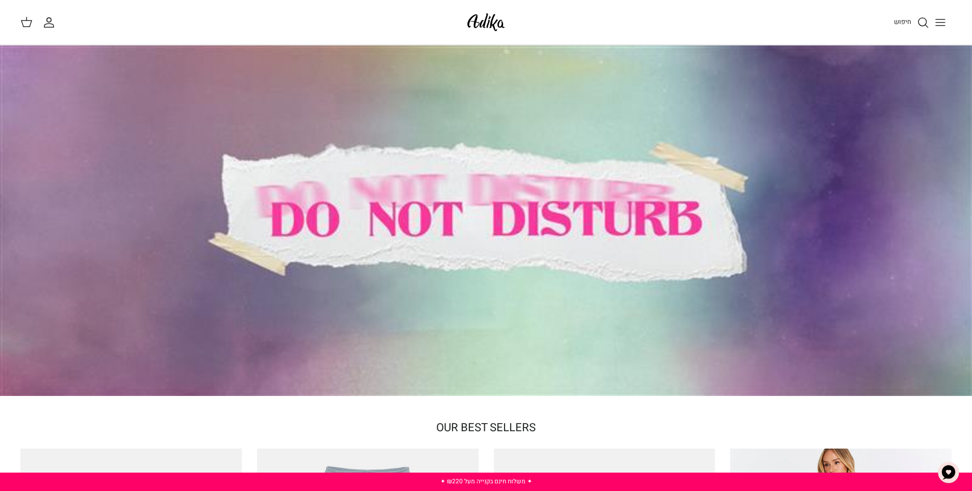 This screenshot has height=491, width=972. What do you see at coordinates (486, 481) in the screenshot?
I see `a: ✦ משלוח חינם בקנייה מעל ₪220 ✦` at bounding box center [486, 481].